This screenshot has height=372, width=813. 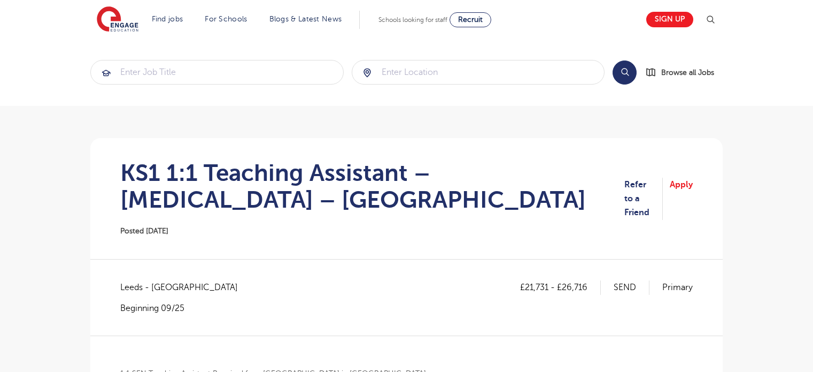 I want to click on p: Beginning 09/25, so click(x=184, y=308).